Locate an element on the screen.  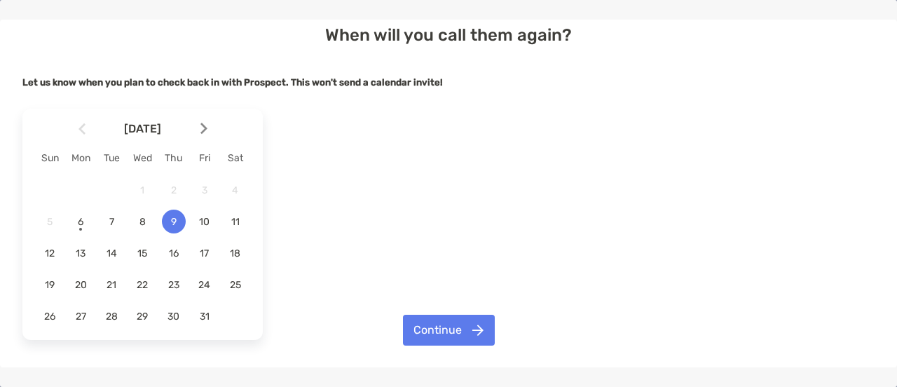
div: Fri is located at coordinates (205, 158).